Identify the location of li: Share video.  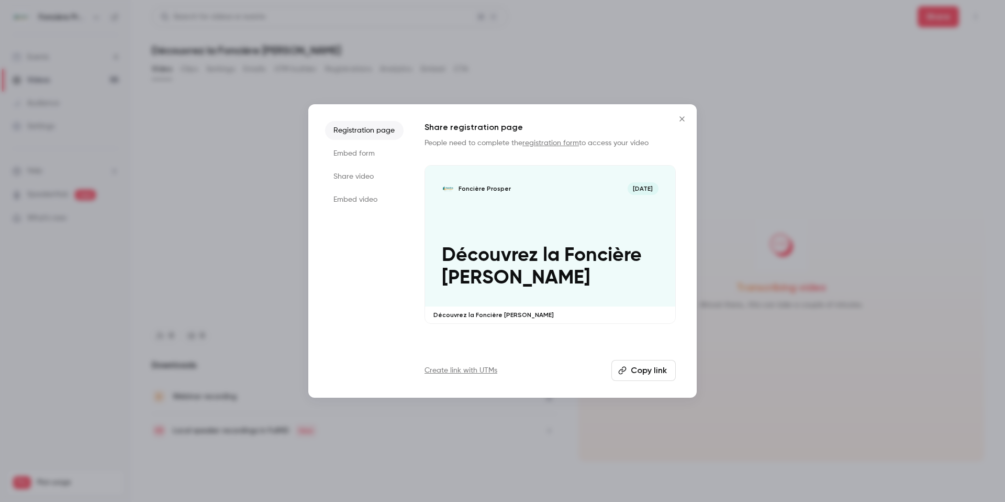
(364, 176).